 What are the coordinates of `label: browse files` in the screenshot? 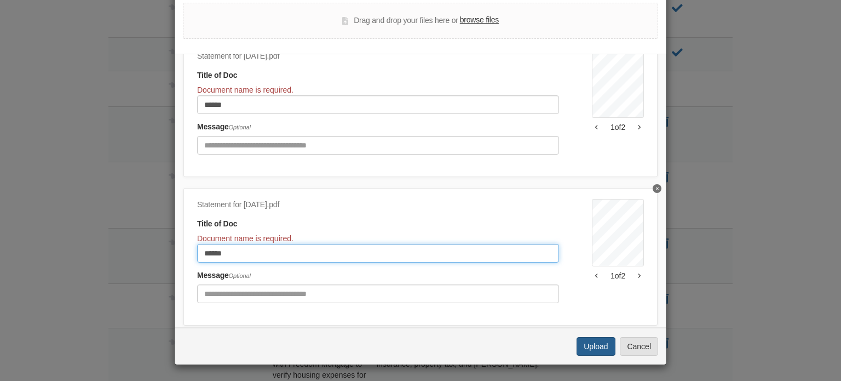 It's located at (479, 20).